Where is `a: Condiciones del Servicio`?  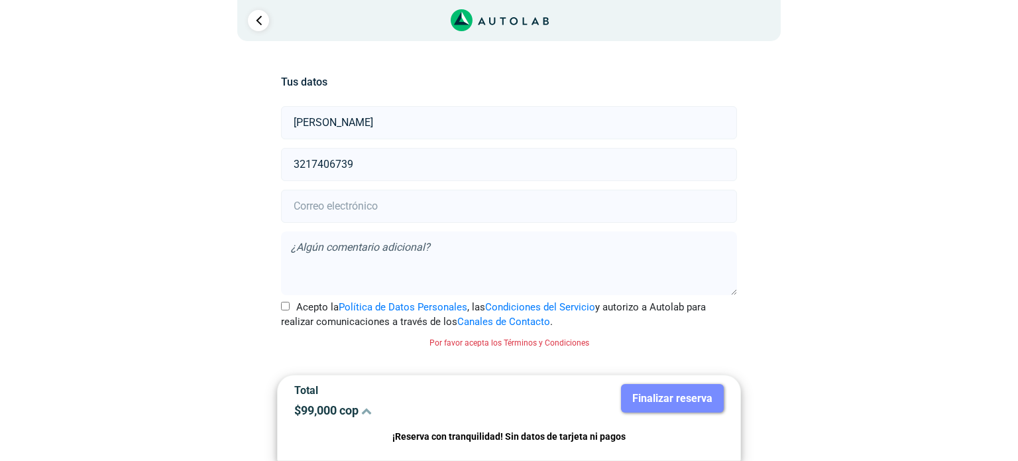 a: Condiciones del Servicio is located at coordinates (540, 307).